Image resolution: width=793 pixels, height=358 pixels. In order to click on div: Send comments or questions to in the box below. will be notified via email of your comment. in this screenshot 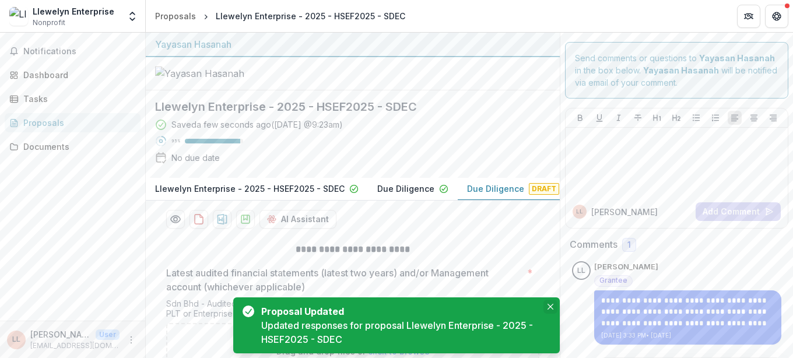, I will do `click(676, 70)`.